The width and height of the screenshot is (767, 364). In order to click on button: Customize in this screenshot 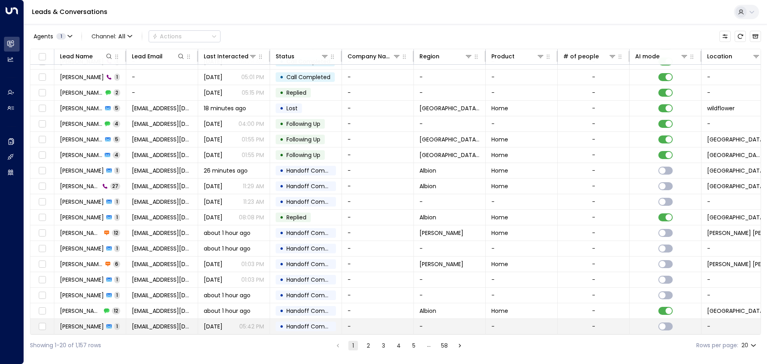, I will do `click(725, 36)`.